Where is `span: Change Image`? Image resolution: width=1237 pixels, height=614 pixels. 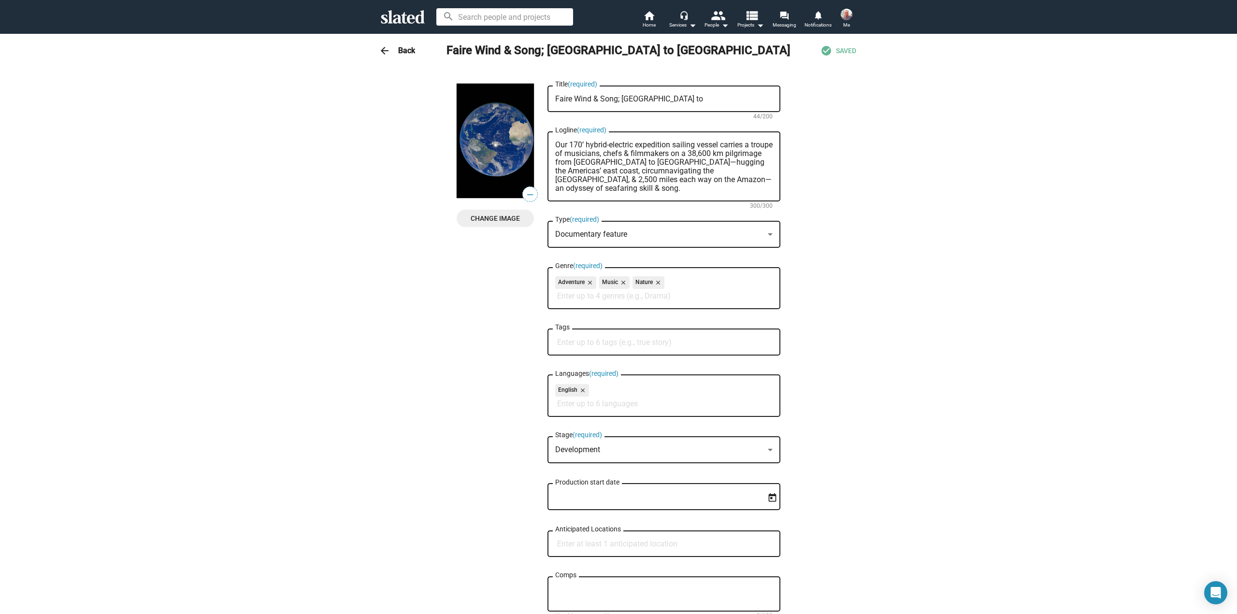 span: Change Image is located at coordinates (495, 218).